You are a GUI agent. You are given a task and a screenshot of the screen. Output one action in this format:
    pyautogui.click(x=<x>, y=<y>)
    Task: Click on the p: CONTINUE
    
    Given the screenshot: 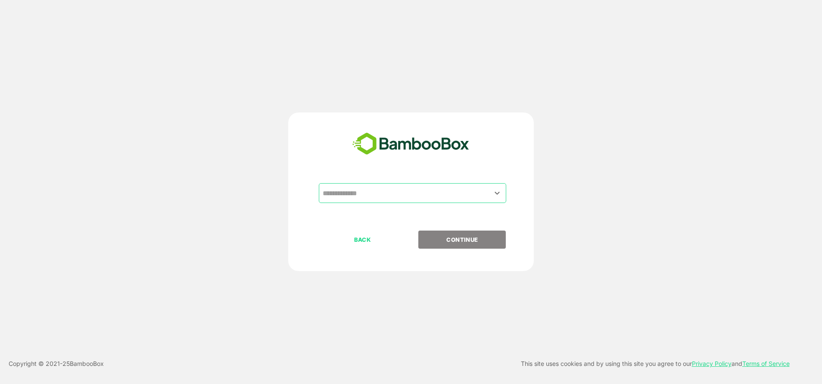 What is the action you would take?
    pyautogui.click(x=462, y=239)
    